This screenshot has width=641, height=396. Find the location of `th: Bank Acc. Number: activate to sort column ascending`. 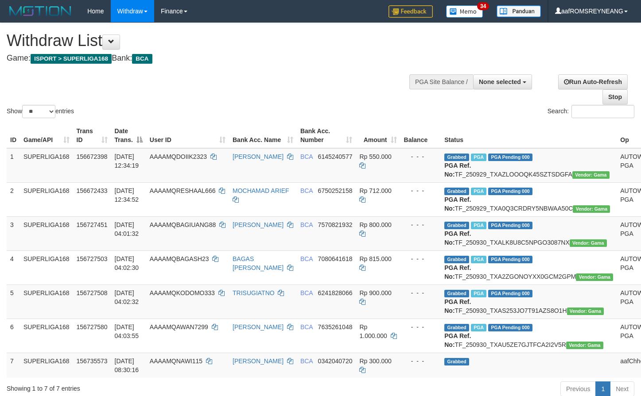

th: Bank Acc. Number: activate to sort column ascending is located at coordinates (326, 136).